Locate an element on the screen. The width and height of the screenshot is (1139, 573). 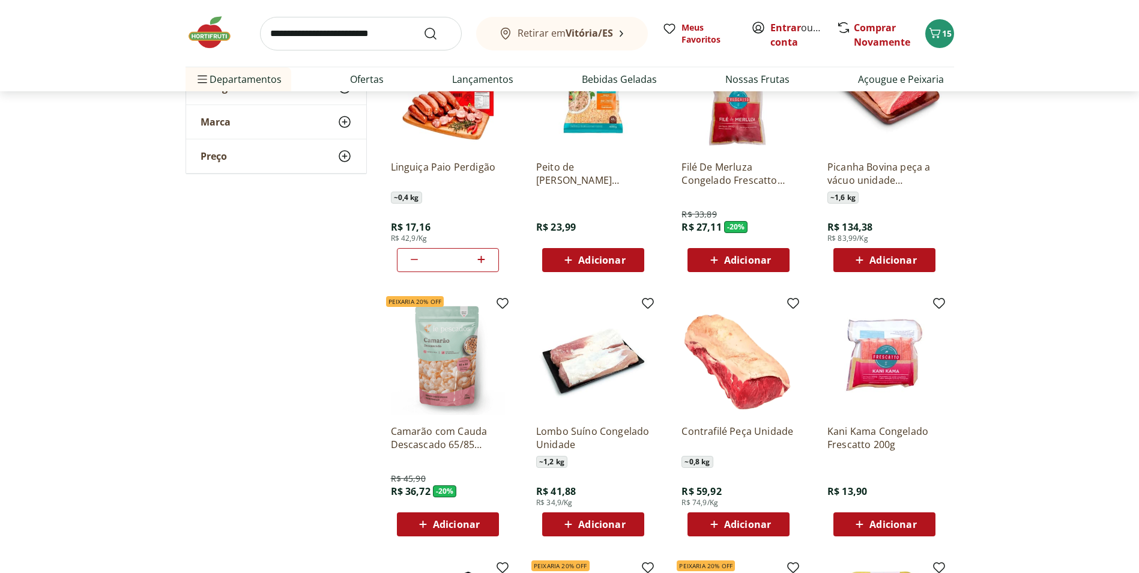
p: Linguiça Paio Perdigão is located at coordinates (448, 174).